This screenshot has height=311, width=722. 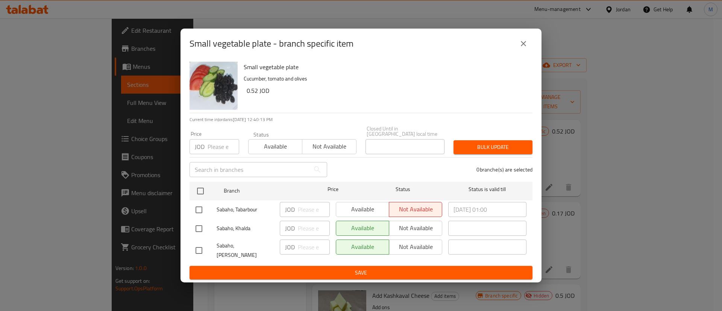 I want to click on span: Not available, so click(x=329, y=146).